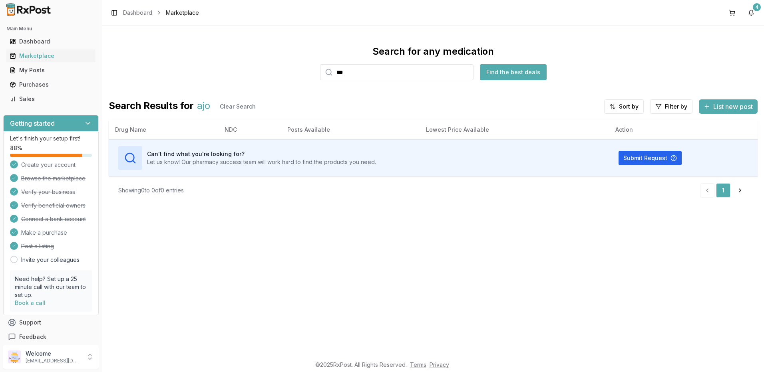 This screenshot has height=372, width=764. Describe the element at coordinates (740, 191) in the screenshot. I see `a: Go to next page` at that location.